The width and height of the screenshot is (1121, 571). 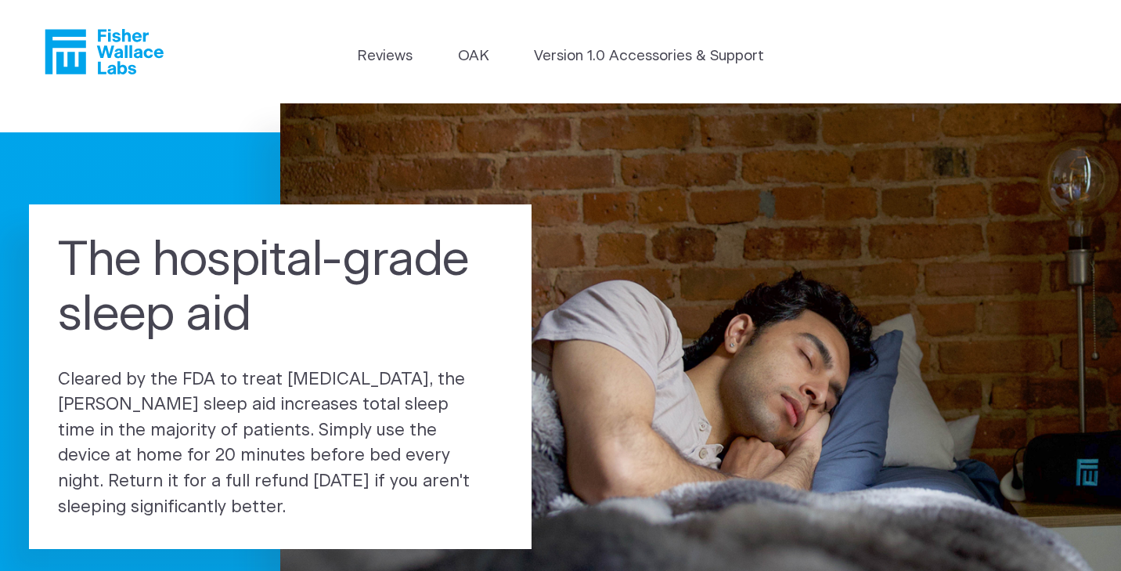 What do you see at coordinates (473, 56) in the screenshot?
I see `a: OAK` at bounding box center [473, 56].